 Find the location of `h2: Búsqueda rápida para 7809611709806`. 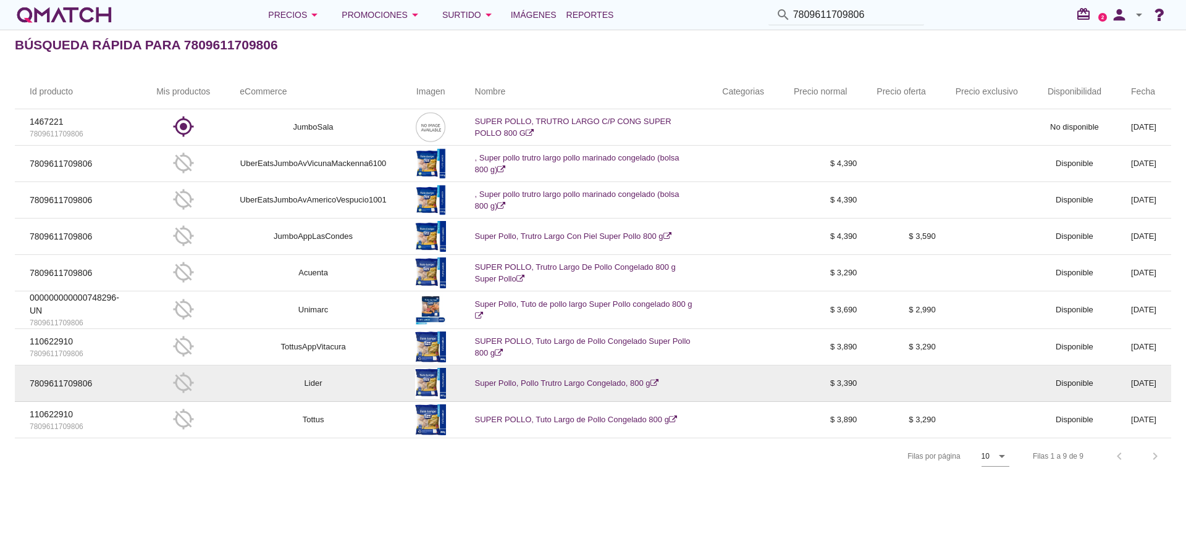

h2: Búsqueda rápida para 7809611709806 is located at coordinates (146, 45).